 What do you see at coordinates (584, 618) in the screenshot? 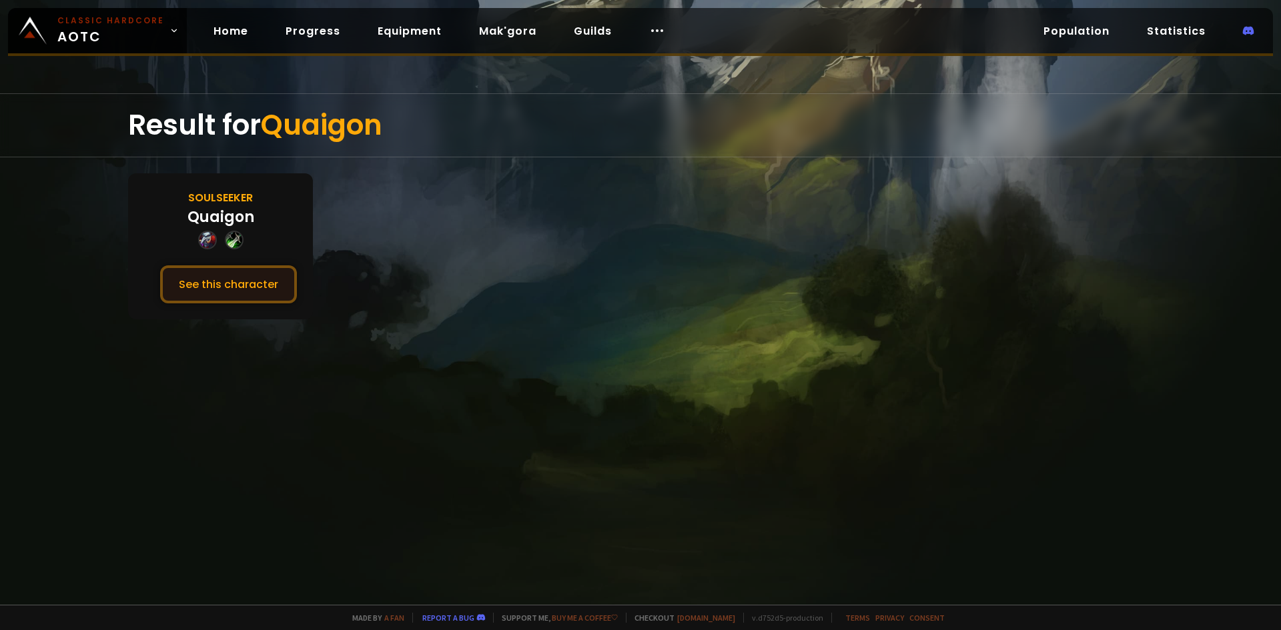
I see `a: Buy me a coffee` at bounding box center [584, 618].